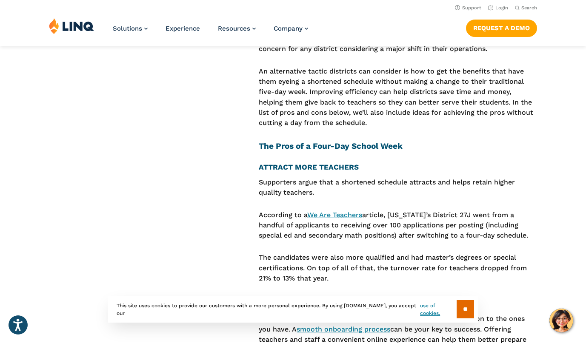 The height and width of the screenshot is (343, 586). What do you see at coordinates (71, 26) in the screenshot?
I see `img: LINQ | K‑12 Software` at bounding box center [71, 26].